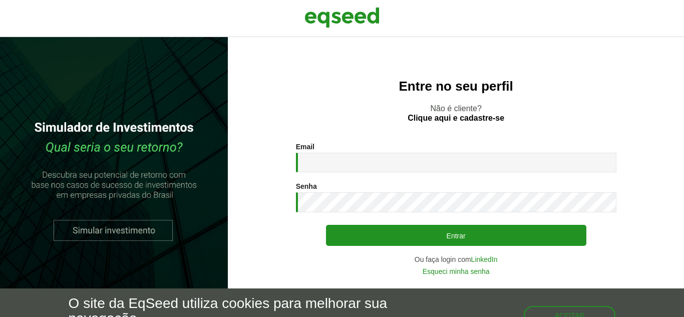  What do you see at coordinates (305, 147) in the screenshot?
I see `label: Email` at bounding box center [305, 147].